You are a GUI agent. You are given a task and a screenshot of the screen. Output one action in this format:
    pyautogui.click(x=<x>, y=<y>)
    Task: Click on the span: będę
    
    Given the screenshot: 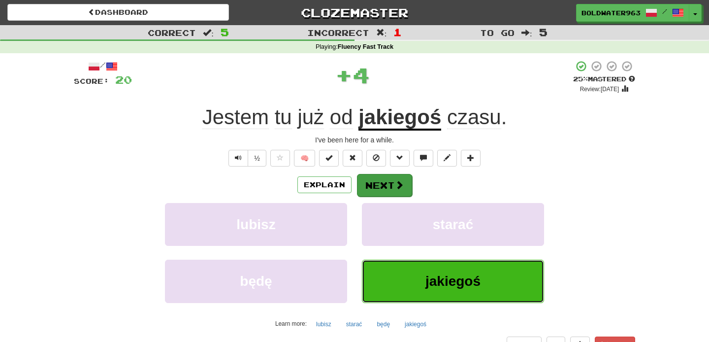 What is the action you would take?
    pyautogui.click(x=255, y=281)
    